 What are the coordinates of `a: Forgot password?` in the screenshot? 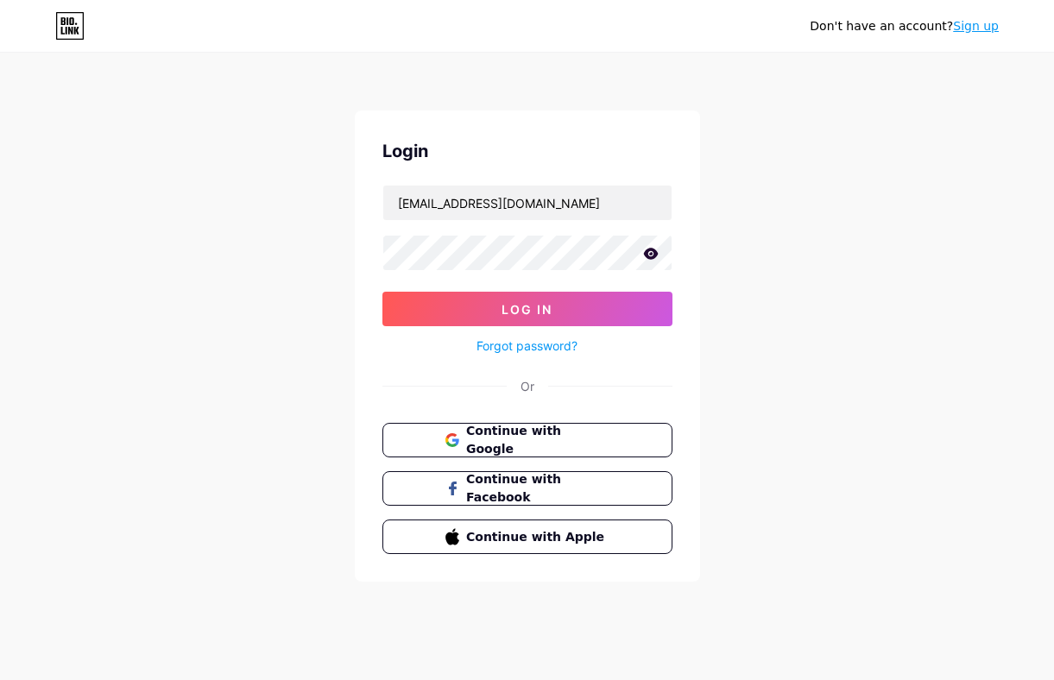 It's located at (526, 345).